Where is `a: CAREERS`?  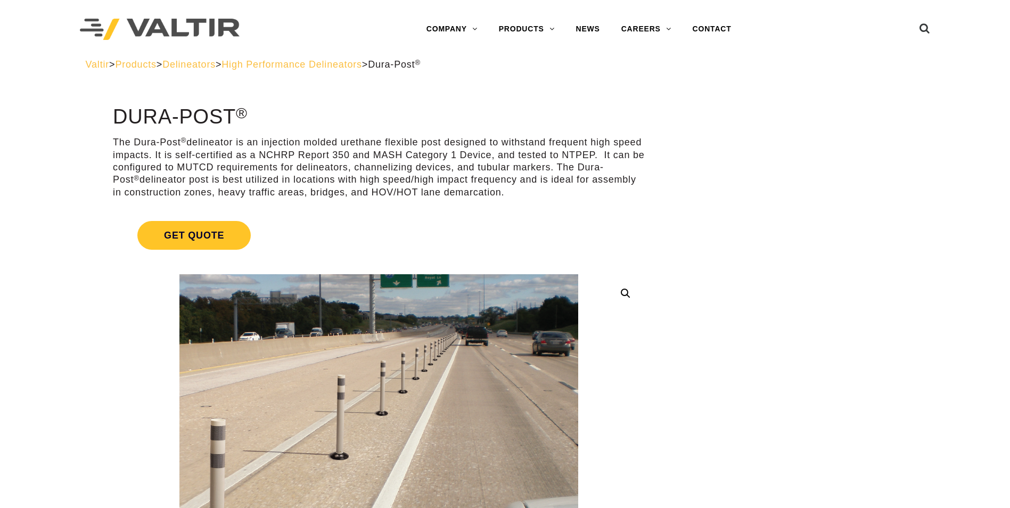
a: CAREERS is located at coordinates (646, 29).